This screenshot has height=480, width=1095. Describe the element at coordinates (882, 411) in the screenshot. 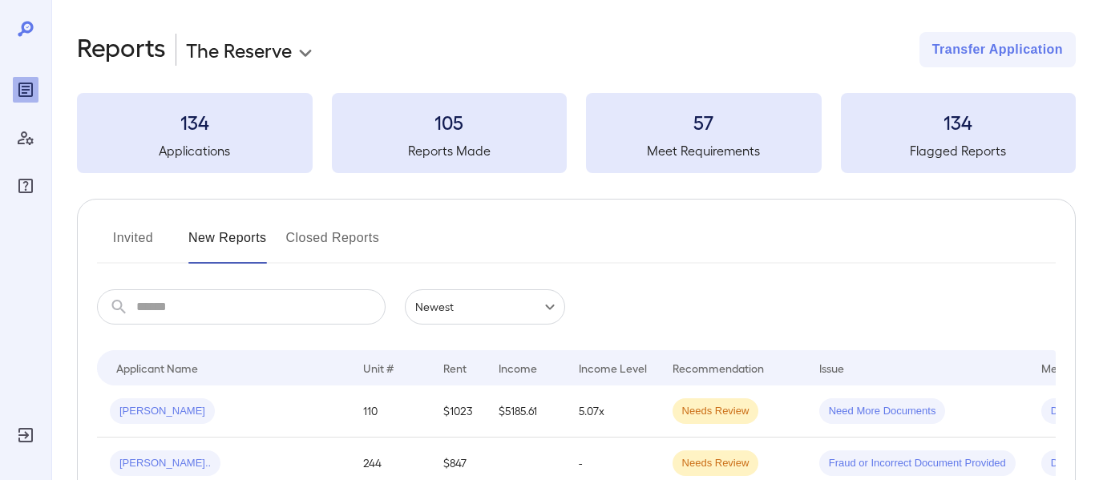

I see `span: Need More Documents` at that location.